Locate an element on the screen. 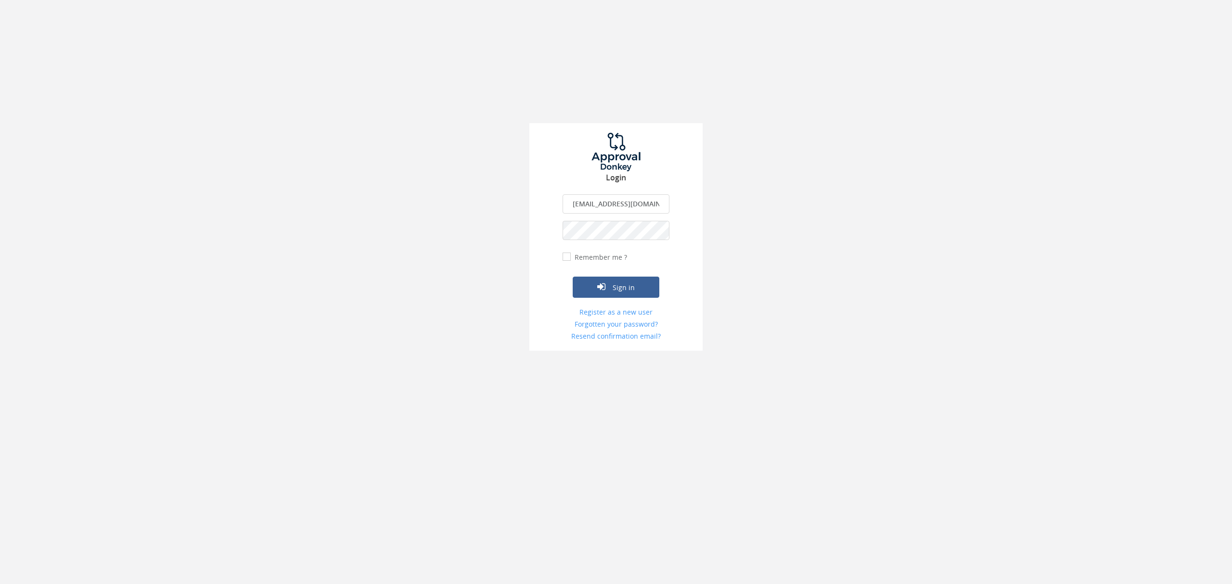 Image resolution: width=1232 pixels, height=584 pixels. input: Enter your Email is located at coordinates (616, 204).